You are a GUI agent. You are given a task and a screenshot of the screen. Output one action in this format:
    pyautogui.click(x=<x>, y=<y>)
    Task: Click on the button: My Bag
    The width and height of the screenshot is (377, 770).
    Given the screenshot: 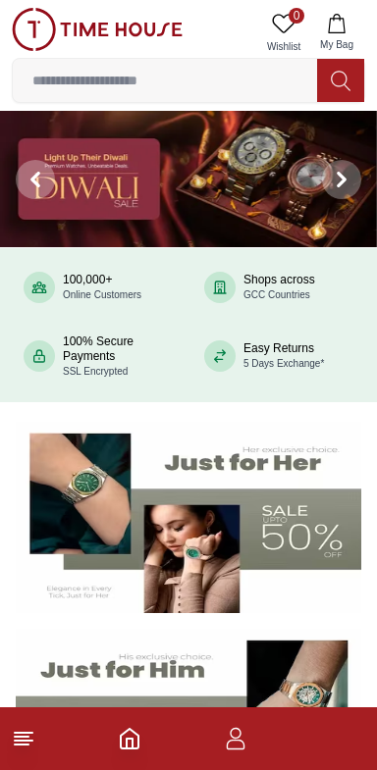 What is the action you would take?
    pyautogui.click(x=336, y=32)
    